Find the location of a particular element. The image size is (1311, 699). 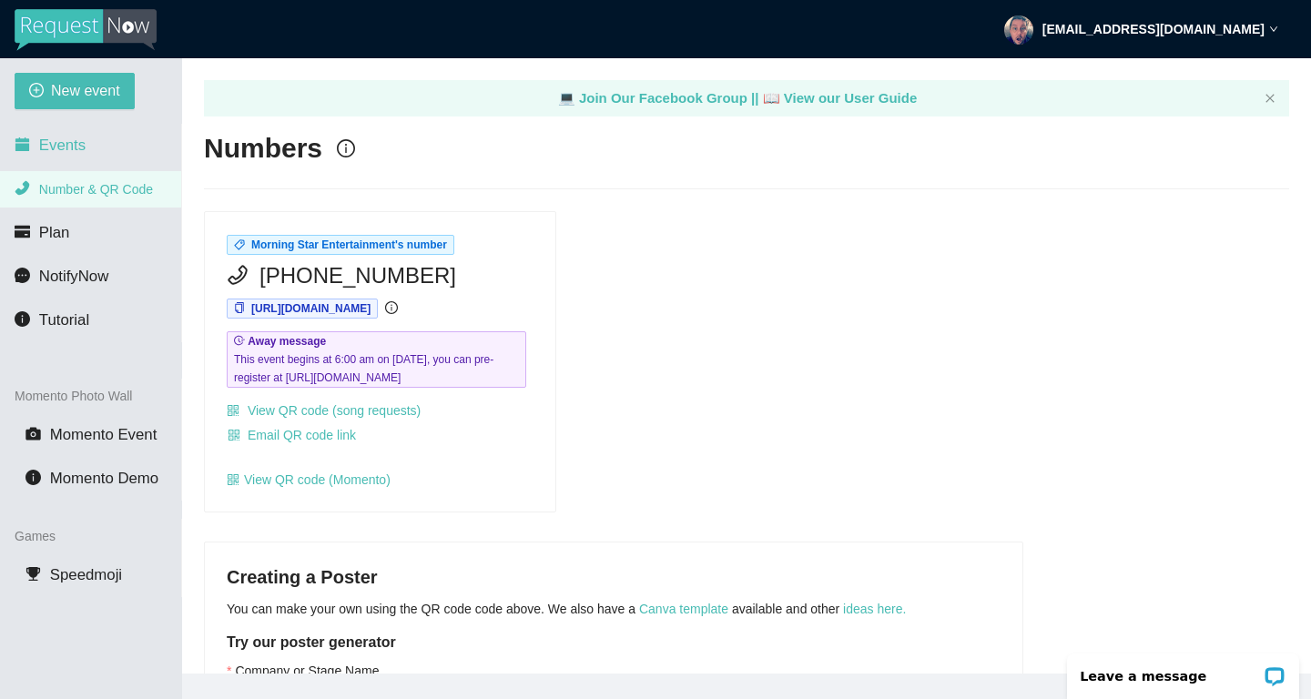

span: Plan is located at coordinates (55, 232).